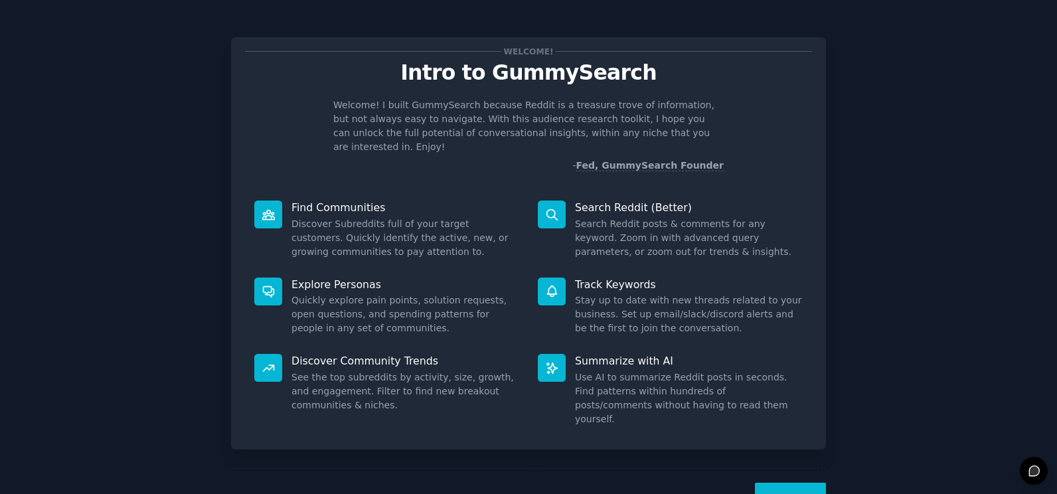  I want to click on dd: Discover Subreddits full of your target customers. Quickly identify the active, new, or growing c..., so click(405, 238).